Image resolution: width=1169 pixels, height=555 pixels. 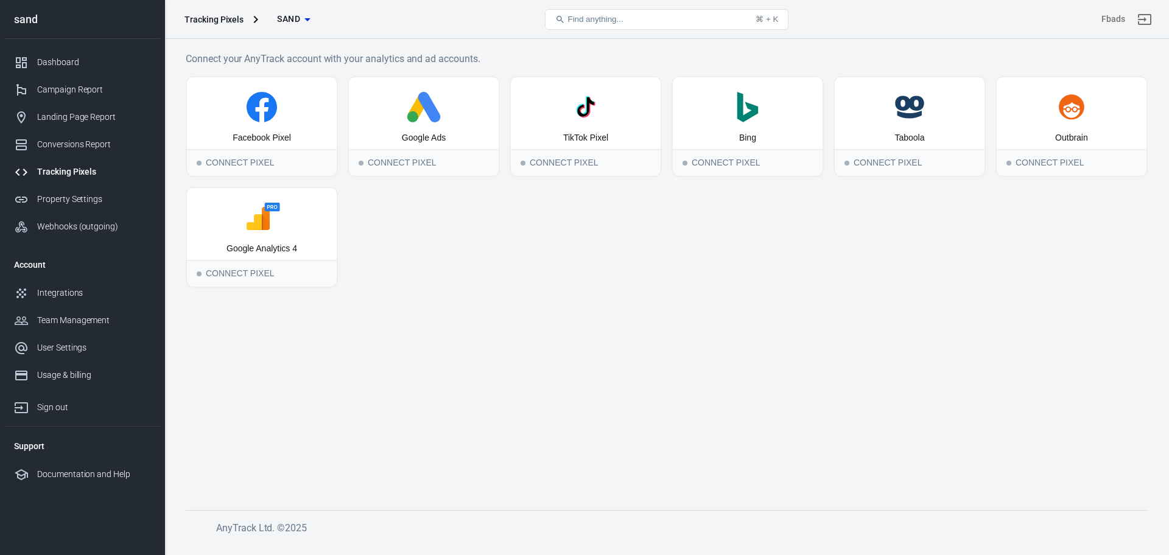 I want to click on button: sand, so click(x=294, y=19).